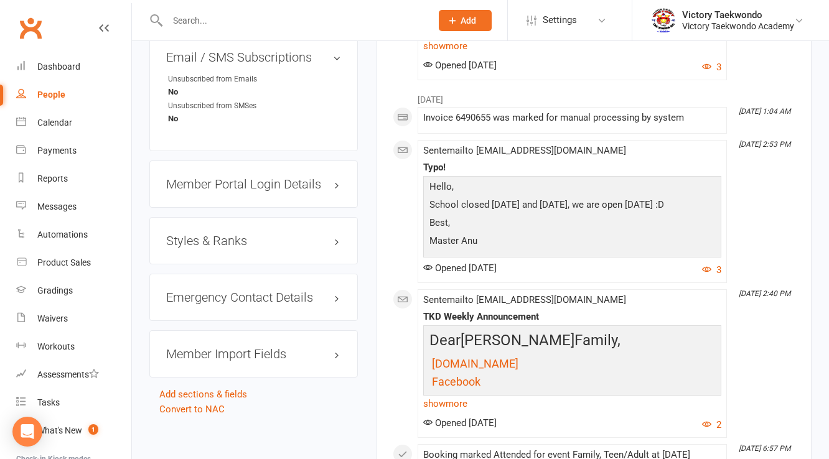 This screenshot has height=459, width=829. I want to click on div: Unsubscribed from SMSes, so click(219, 106).